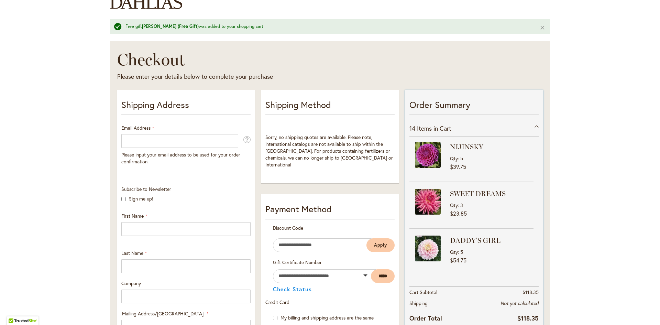 Image resolution: width=660 pixels, height=325 pixels. I want to click on div: Payment Method, so click(330, 211).